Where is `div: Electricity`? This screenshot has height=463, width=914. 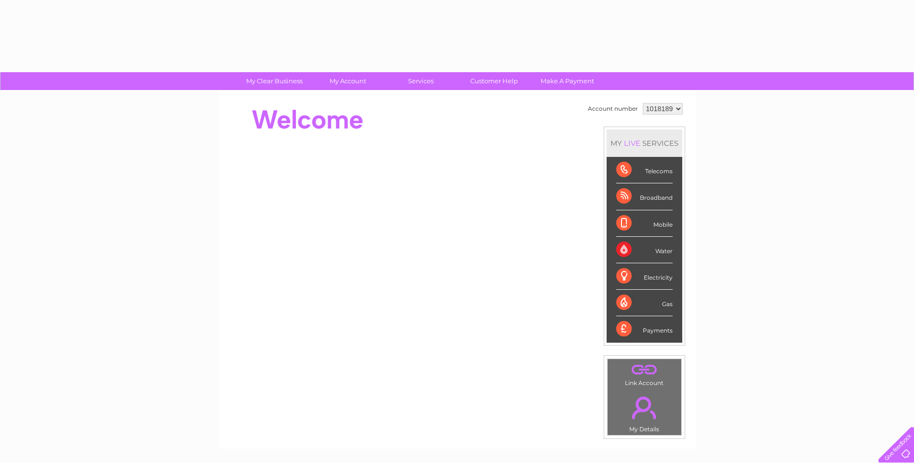
div: Electricity is located at coordinates (644, 276).